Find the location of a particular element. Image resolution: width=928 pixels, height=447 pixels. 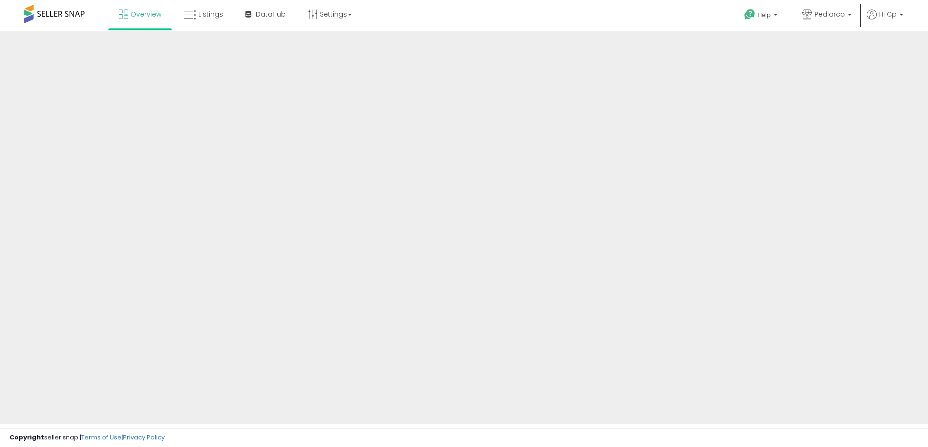

a: Help is located at coordinates (762, 16).